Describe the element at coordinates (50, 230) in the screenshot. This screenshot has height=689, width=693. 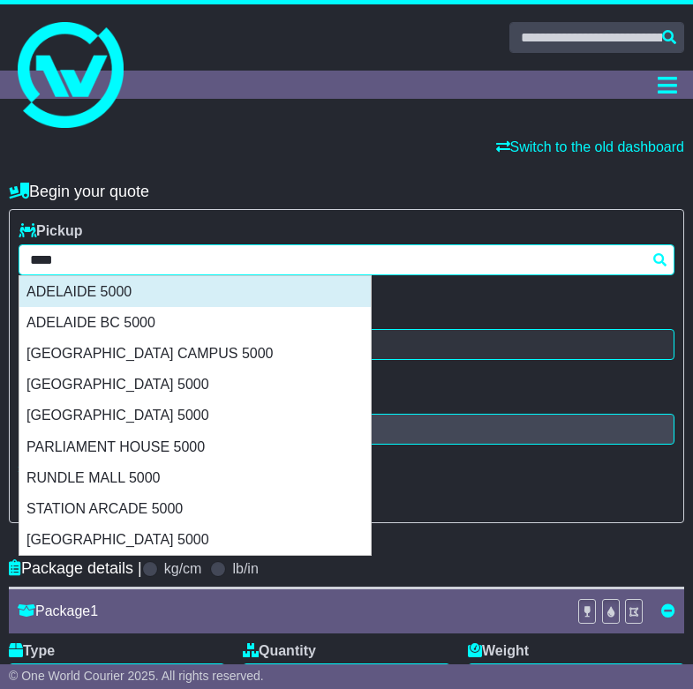
I see `label: Pickup` at that location.